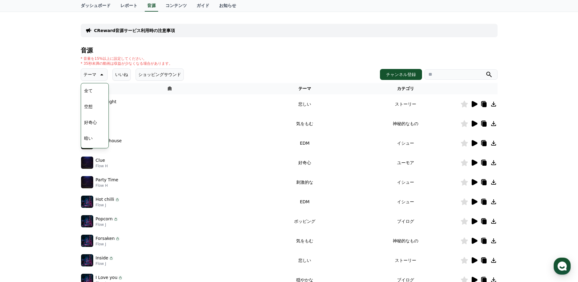 The width and height of the screenshot is (578, 282). Describe the element at coordinates (304, 221) in the screenshot. I see `td: ポッピング` at that location.